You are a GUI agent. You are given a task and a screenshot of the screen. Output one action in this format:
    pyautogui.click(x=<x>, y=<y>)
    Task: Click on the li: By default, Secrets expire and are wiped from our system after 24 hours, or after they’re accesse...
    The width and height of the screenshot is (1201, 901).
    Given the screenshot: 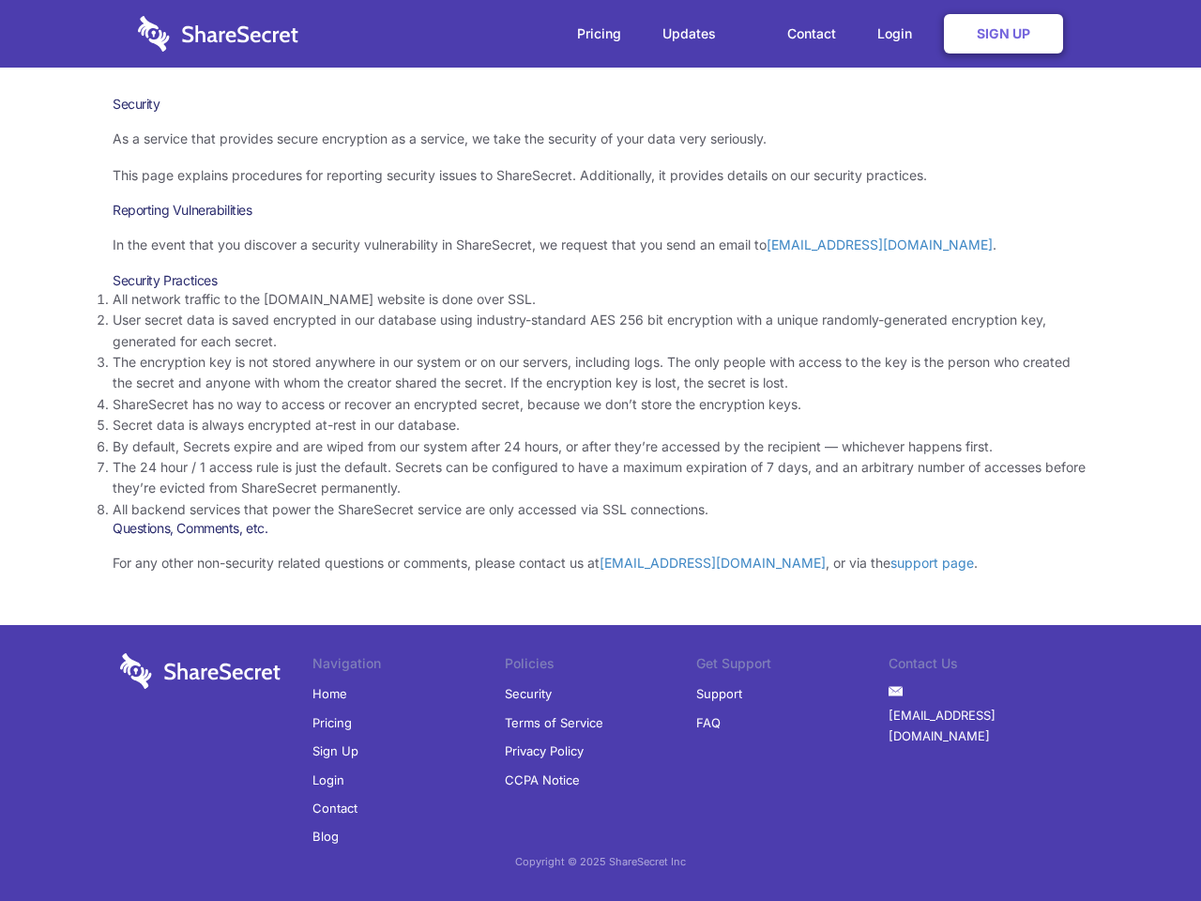 What is the action you would take?
    pyautogui.click(x=601, y=447)
    